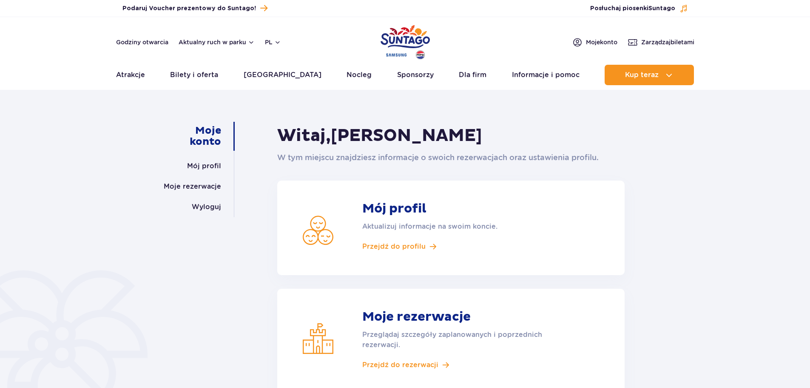 The width and height of the screenshot is (810, 388). I want to click on p: Przeglądaj szczegóły zaplanowanych i poprzednich rezerwacji., so click(462, 339).